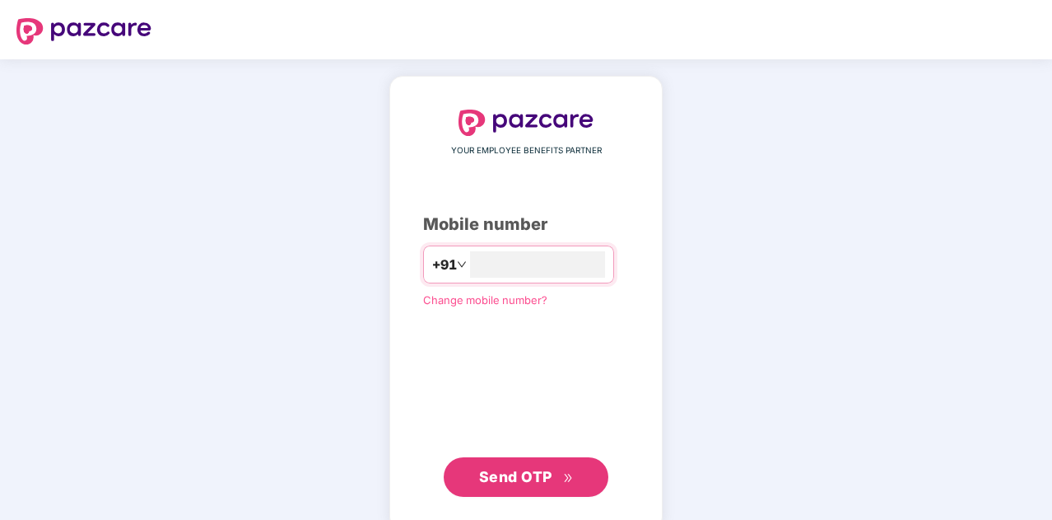 The height and width of the screenshot is (520, 1052). What do you see at coordinates (515, 476) in the screenshot?
I see `span: Send OTP` at bounding box center [515, 476].